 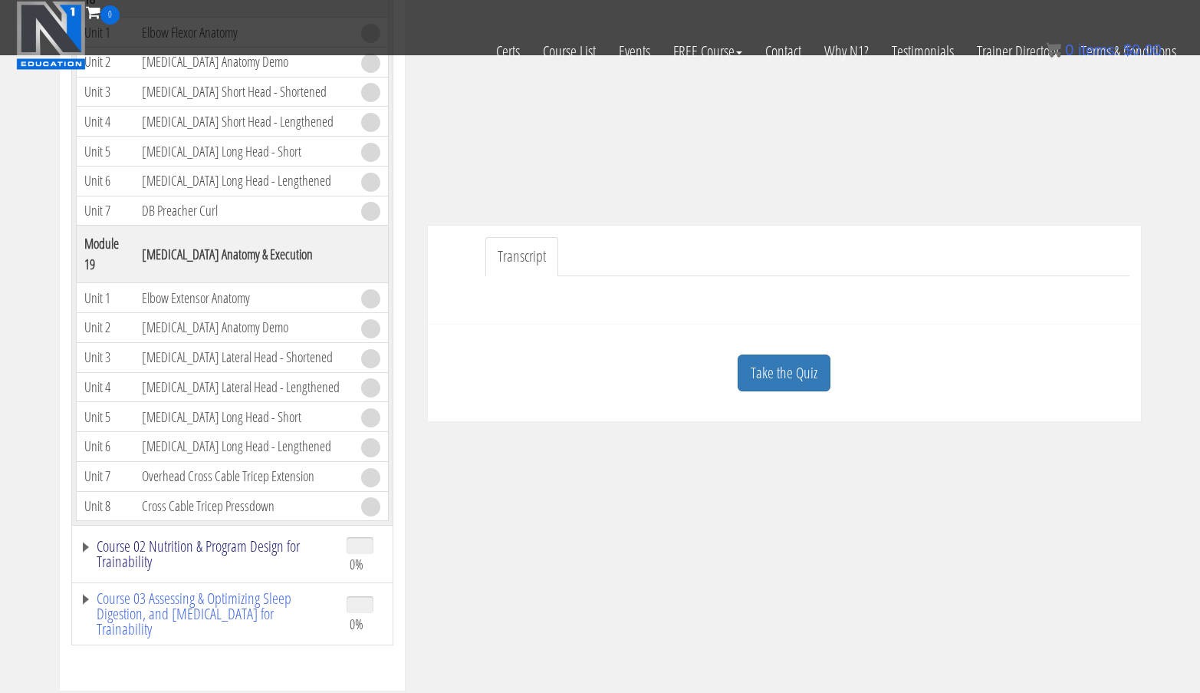 What do you see at coordinates (634, 51) in the screenshot?
I see `a: Events` at bounding box center [634, 51].